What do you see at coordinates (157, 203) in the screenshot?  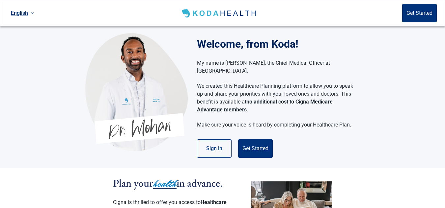 I see `span: Cigna is thrilled to offer you access to` at bounding box center [157, 203].